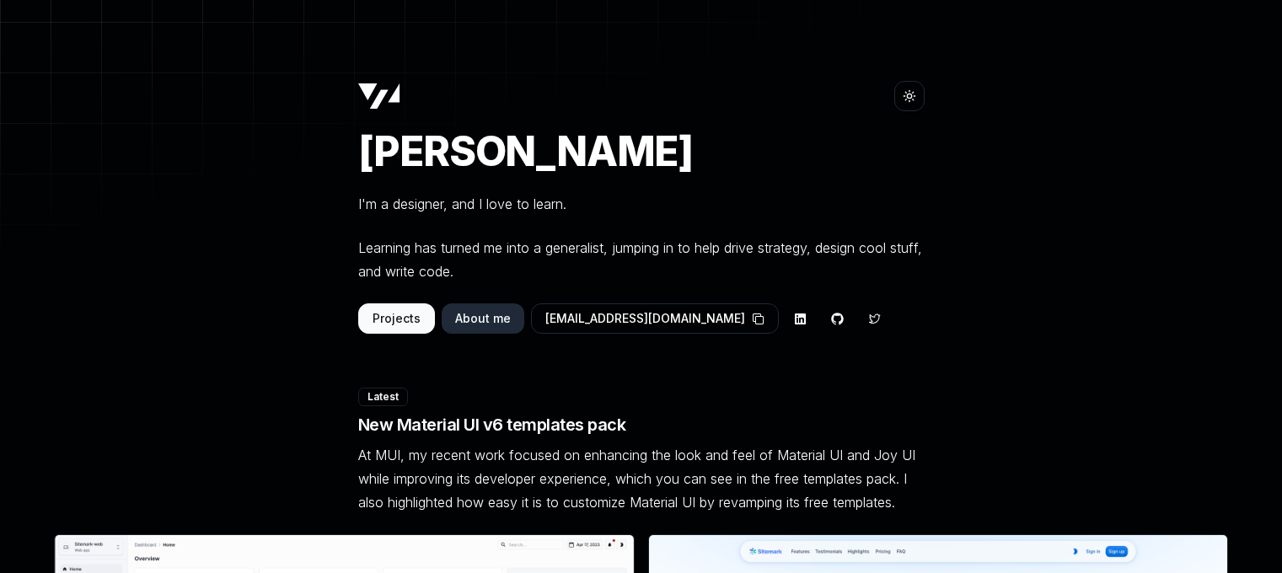 Image resolution: width=1282 pixels, height=573 pixels. Describe the element at coordinates (641, 260) in the screenshot. I see `p: Learning has turned me into a generalist, jumping in to help drive strategy, design cool stuff, a...` at that location.